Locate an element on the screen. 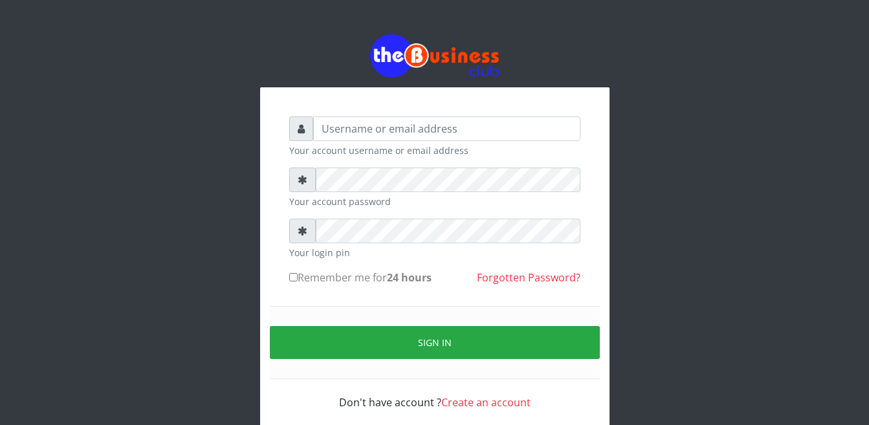 The width and height of the screenshot is (869, 425). a: Create an account is located at coordinates (486, 402).